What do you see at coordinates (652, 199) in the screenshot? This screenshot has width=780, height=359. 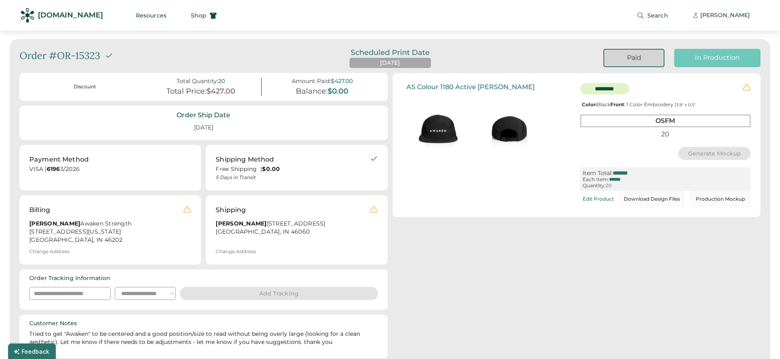 I see `button: Download Design Files` at bounding box center [652, 199].